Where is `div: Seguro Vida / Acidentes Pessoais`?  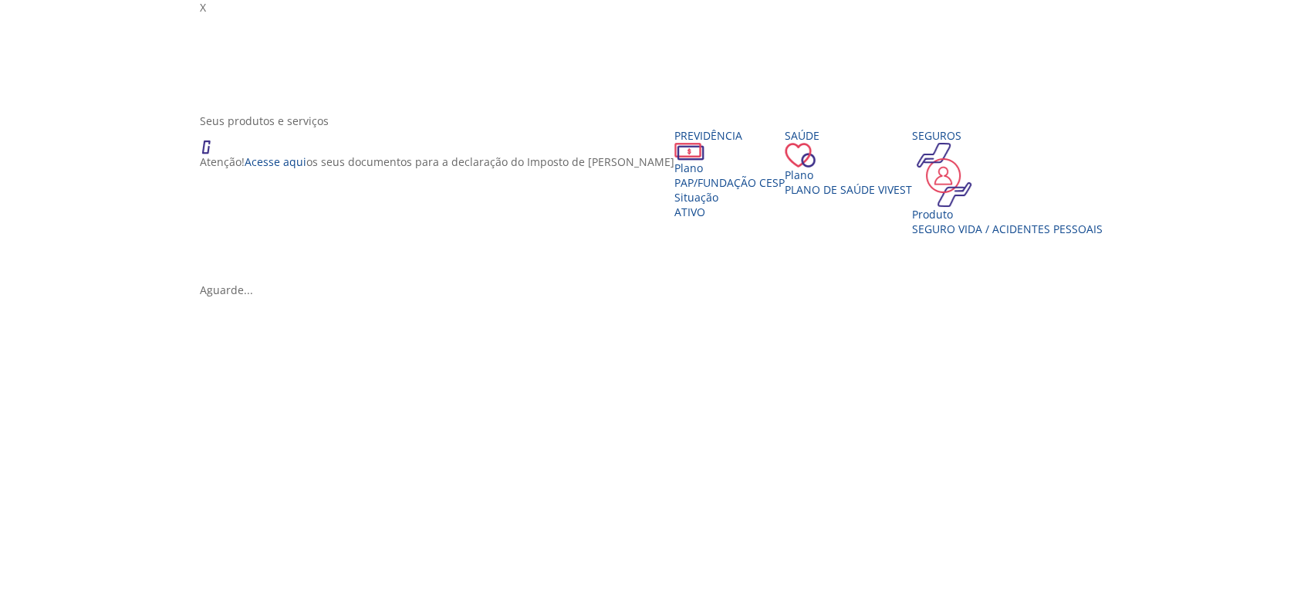 div: Seguro Vida / Acidentes Pessoais is located at coordinates (1007, 228).